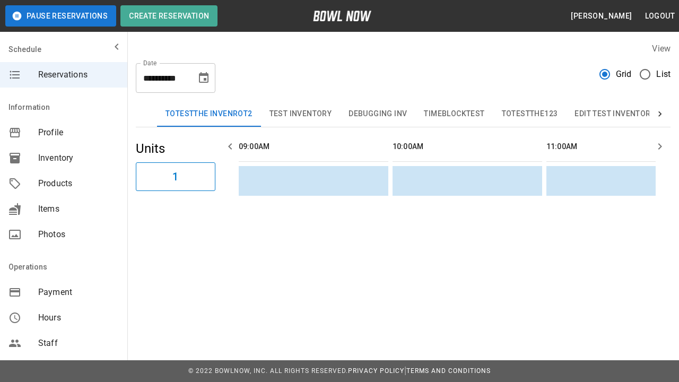 This screenshot has width=679, height=382. Describe the element at coordinates (209, 114) in the screenshot. I see `button: TOTESTTHE INVENROT2` at that location.